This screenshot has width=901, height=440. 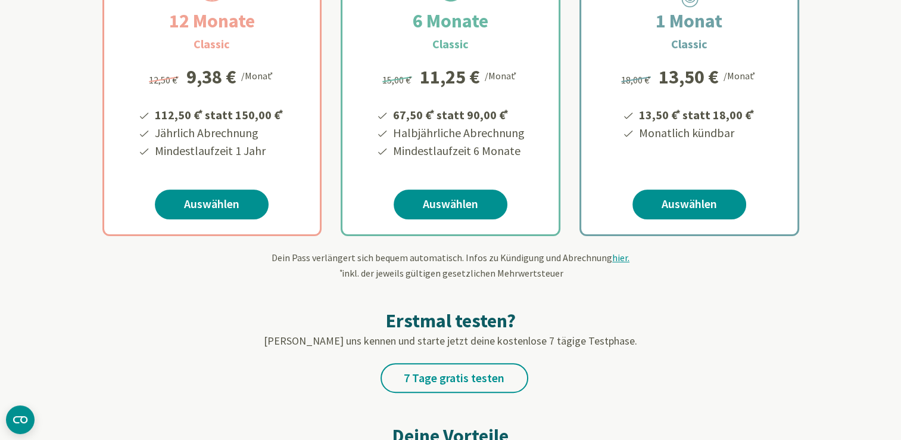 I want to click on a: 7 Tage gratis testen, so click(x=455, y=378).